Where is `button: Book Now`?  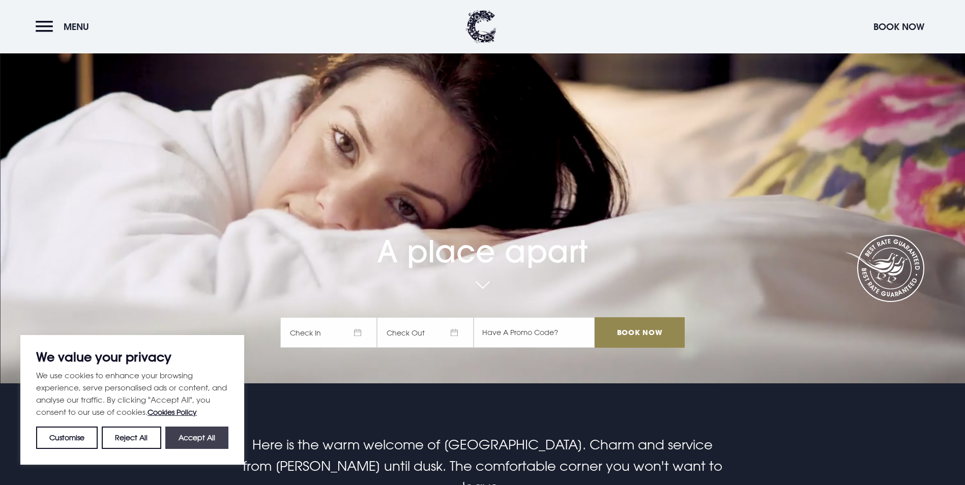 button: Book Now is located at coordinates (899, 26).